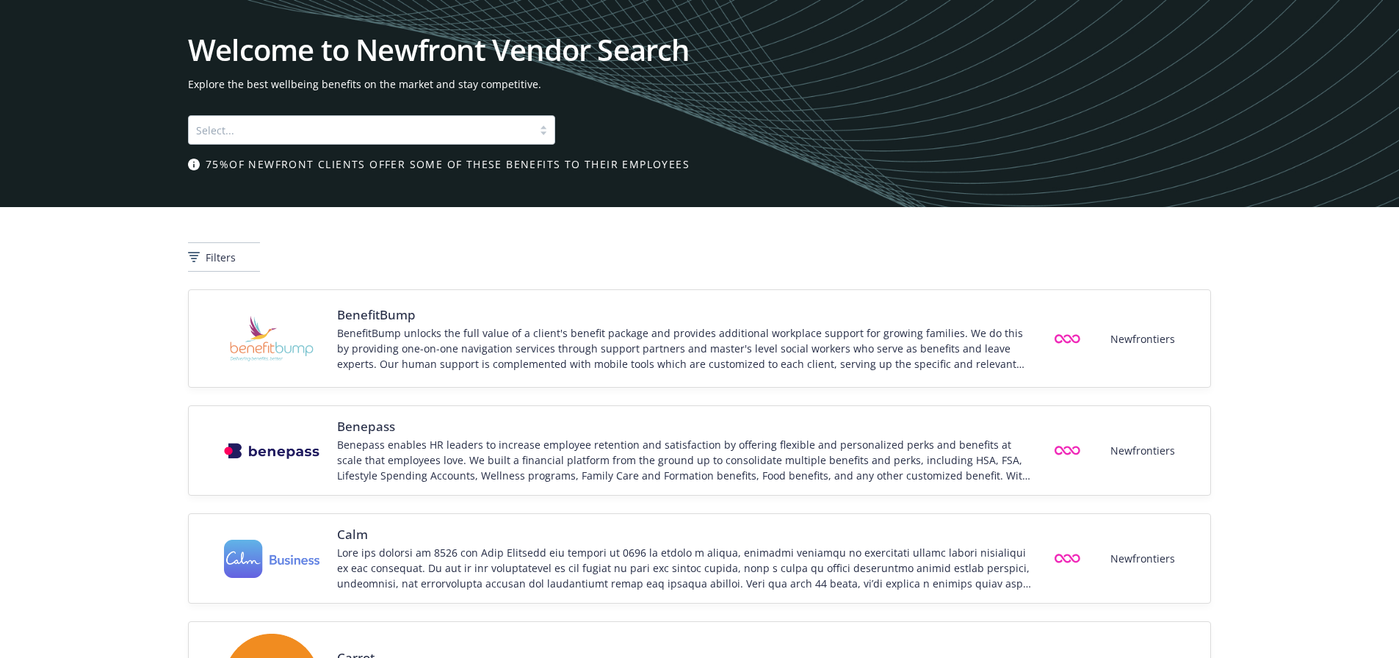 Image resolution: width=1399 pixels, height=658 pixels. What do you see at coordinates (224, 257) in the screenshot?
I see `button: Filters` at bounding box center [224, 257].